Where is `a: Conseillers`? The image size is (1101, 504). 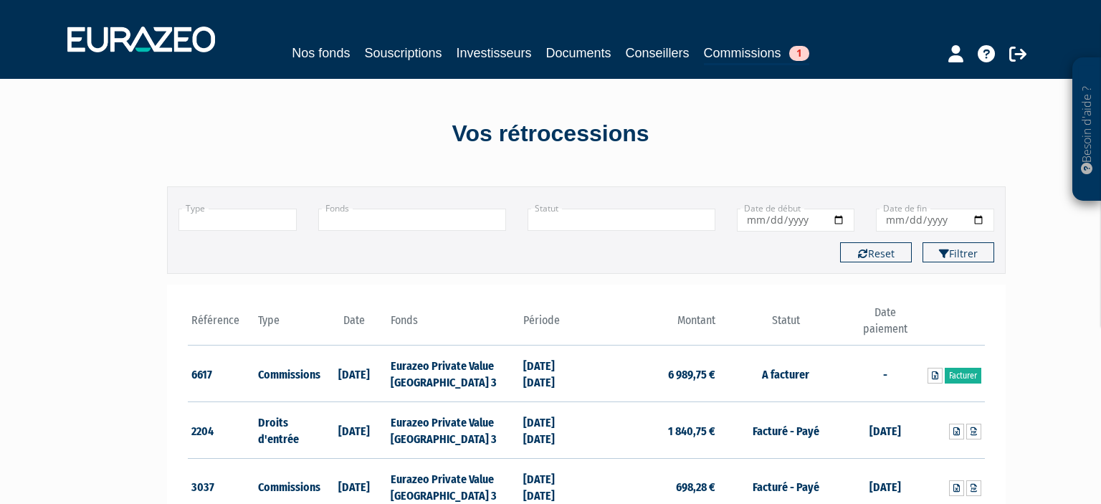 a: Conseillers is located at coordinates (657, 53).